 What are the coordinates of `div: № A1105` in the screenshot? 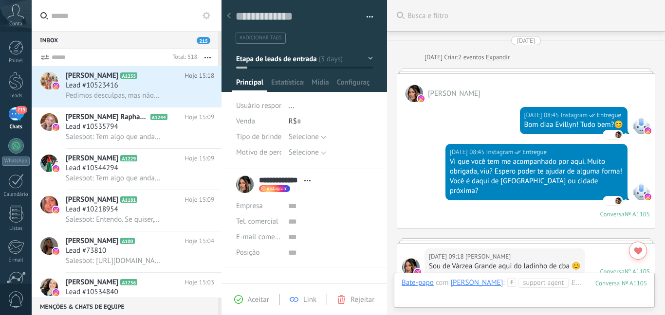 It's located at (637, 214).